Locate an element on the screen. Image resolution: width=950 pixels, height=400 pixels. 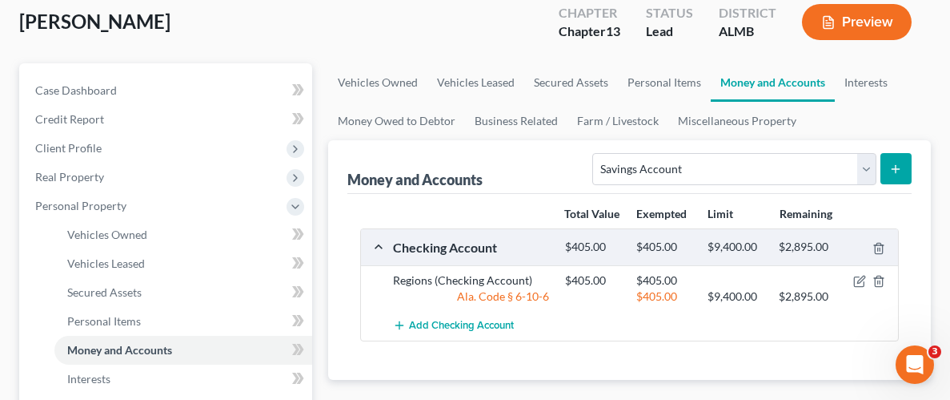
strong: Total Value is located at coordinates (592, 213).